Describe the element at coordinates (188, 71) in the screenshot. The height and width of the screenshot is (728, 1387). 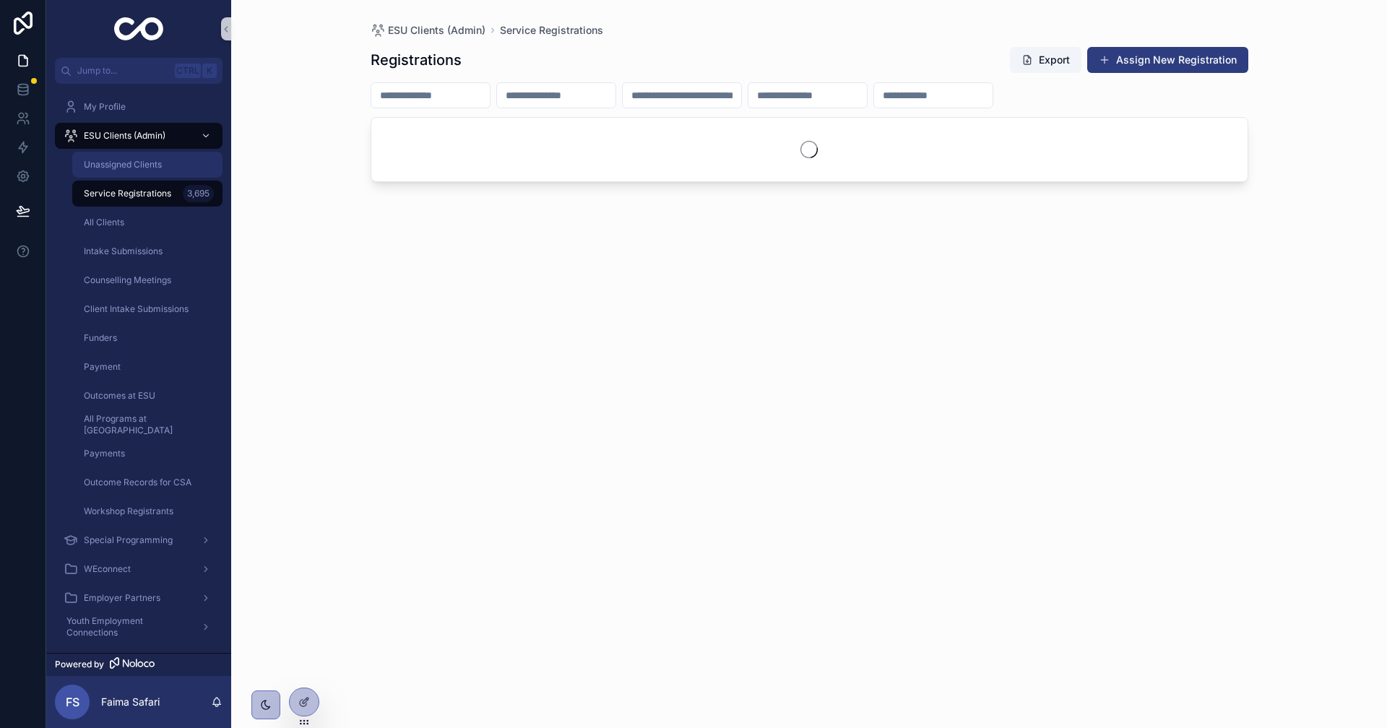
I see `span: Ctrl` at that location.